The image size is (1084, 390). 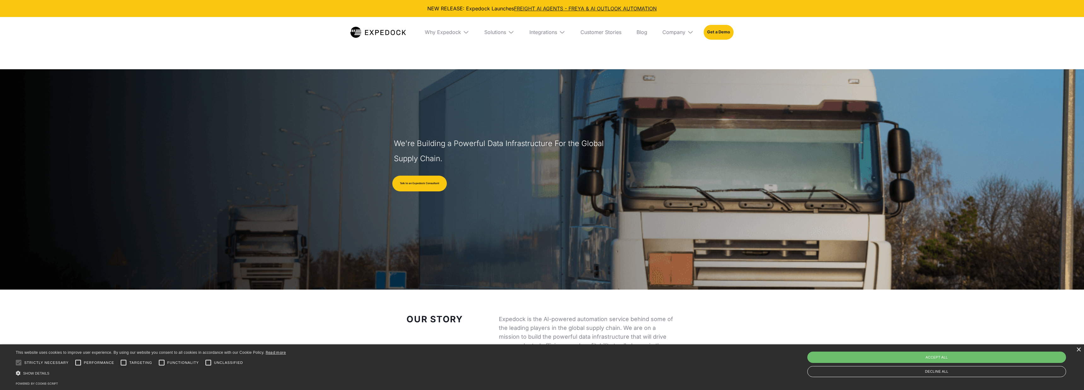 I want to click on div: Accept all, so click(x=937, y=358).